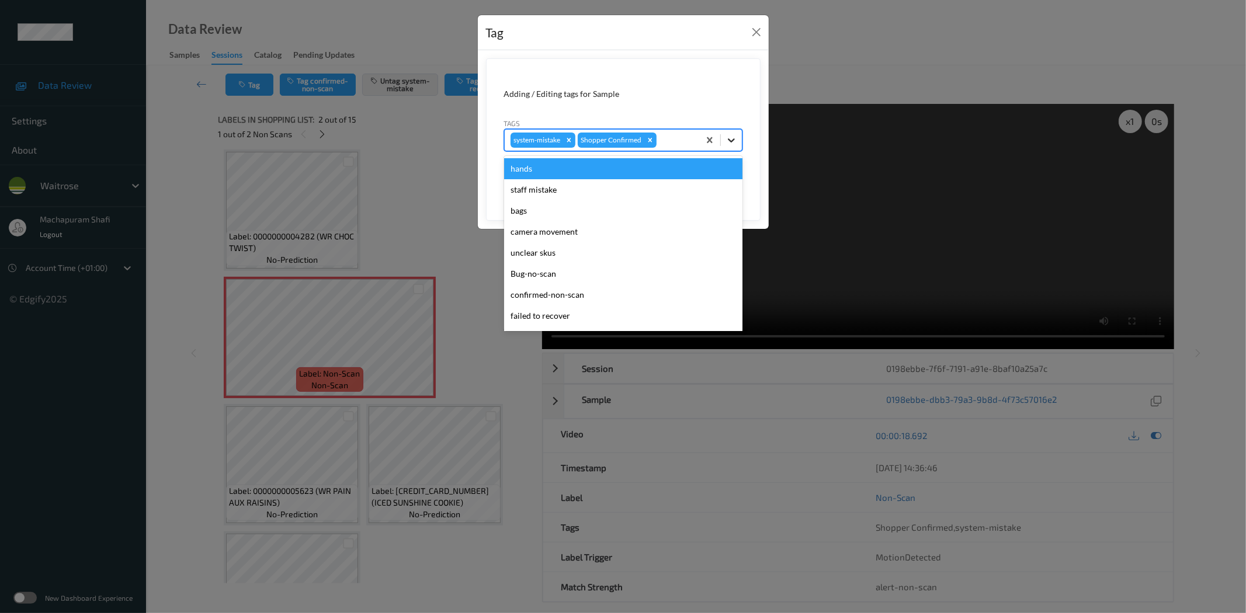  What do you see at coordinates (623, 211) in the screenshot?
I see `div: bags` at bounding box center [623, 211].